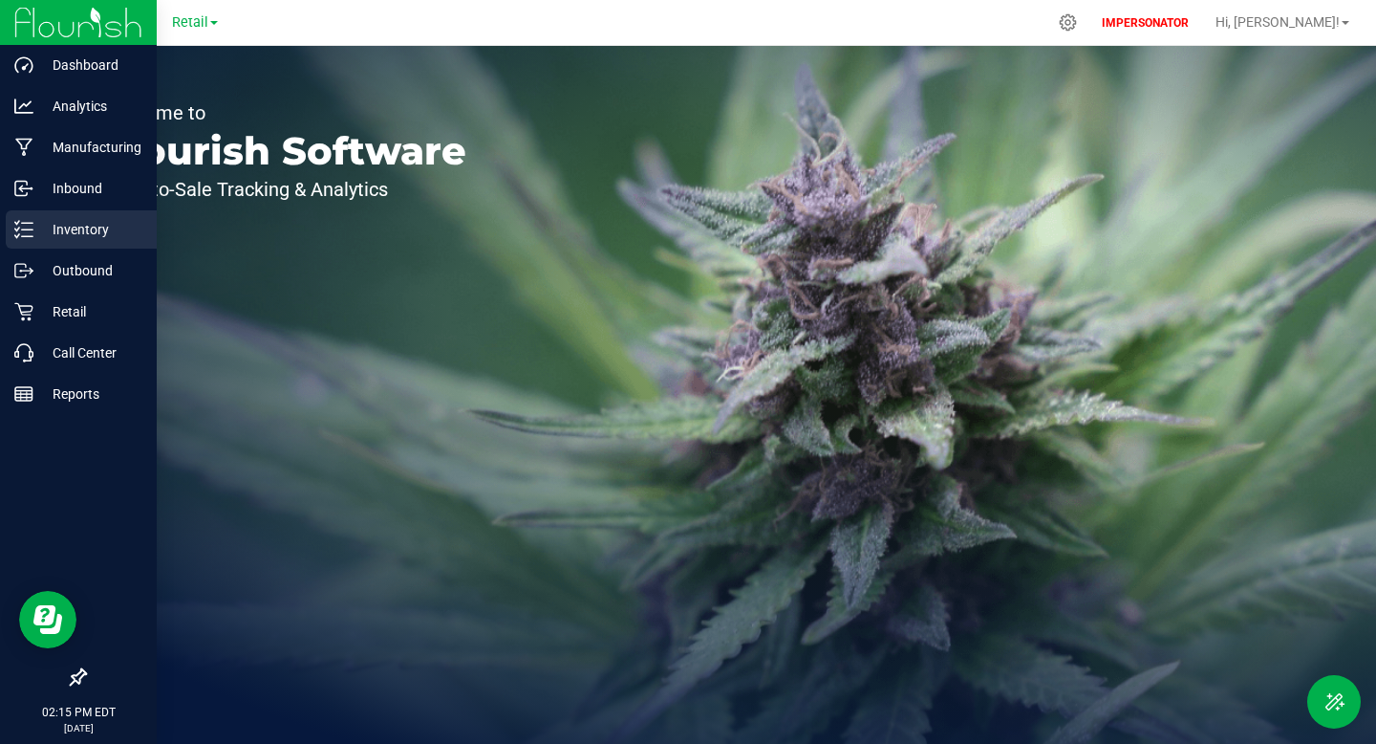 This screenshot has width=1376, height=744. Describe the element at coordinates (24, 394) in the screenshot. I see `inline-svg: Reports` at that location.